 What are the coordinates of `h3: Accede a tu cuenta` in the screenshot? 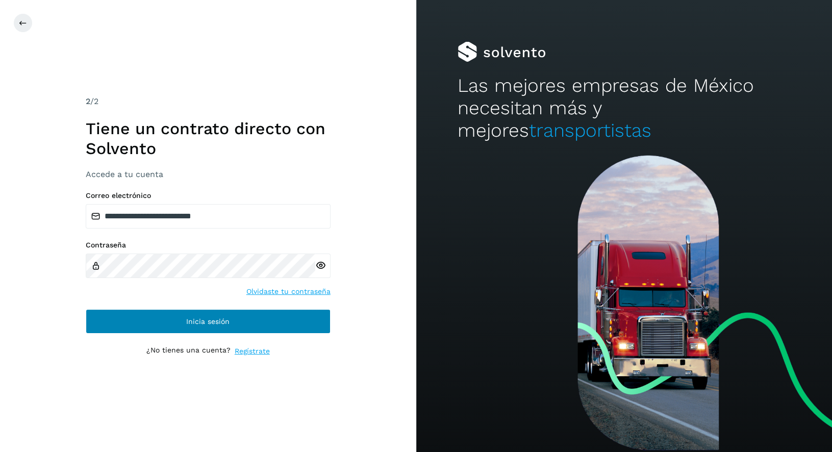 It's located at (208, 174).